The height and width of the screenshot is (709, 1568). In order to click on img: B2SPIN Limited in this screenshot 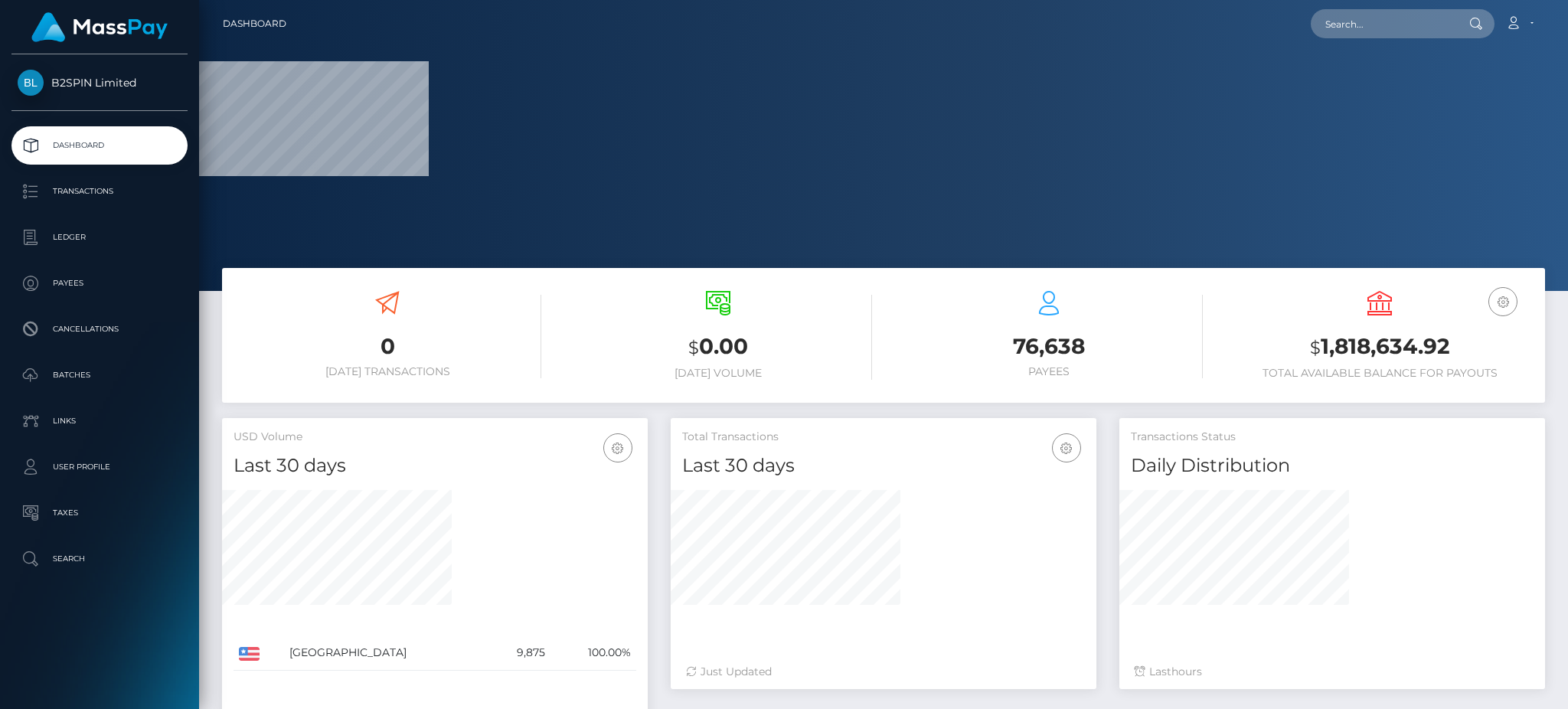, I will do `click(31, 83)`.